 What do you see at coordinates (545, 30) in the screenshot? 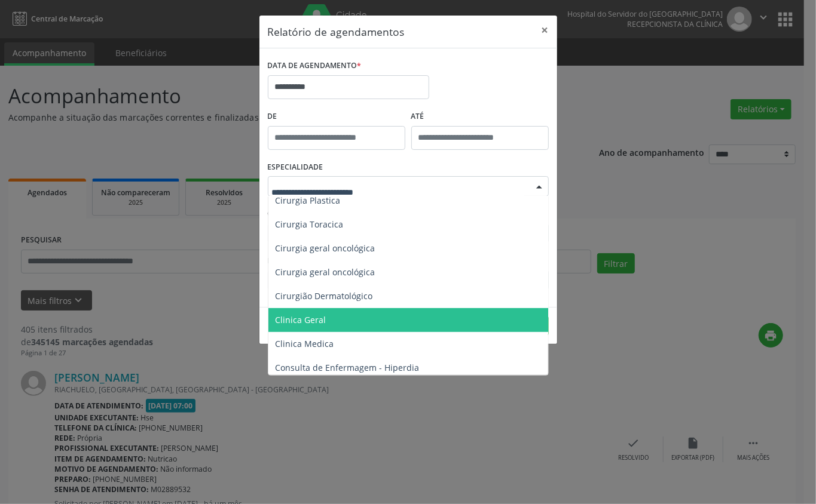
I see `button: Close` at bounding box center [545, 30].